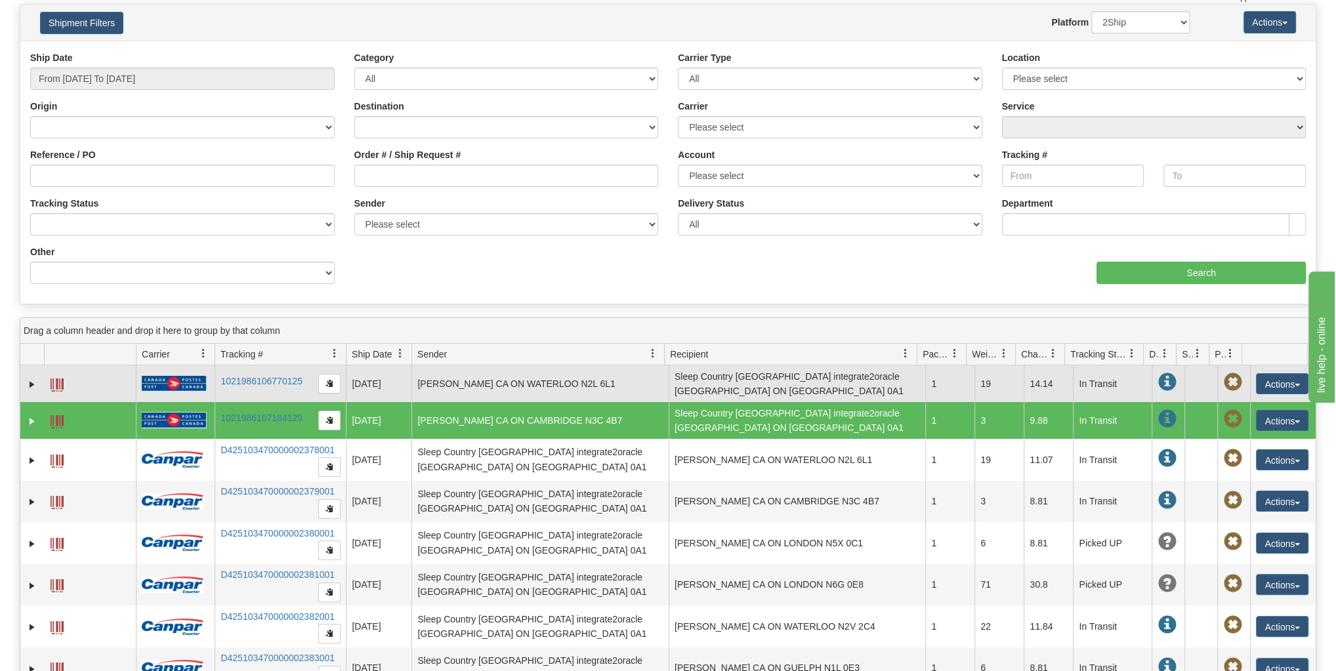 This screenshot has height=671, width=1336. Describe the element at coordinates (66, 16) in the screenshot. I see `div: live help - online` at that location.